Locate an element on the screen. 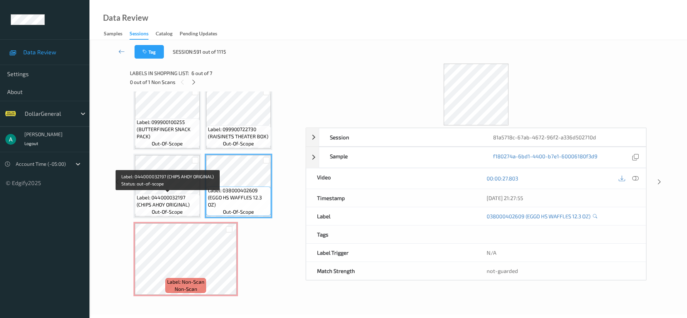  span: Label: 038000402609 (EGGO HS WAFFLES 12.3 OZ) is located at coordinates (238, 198).